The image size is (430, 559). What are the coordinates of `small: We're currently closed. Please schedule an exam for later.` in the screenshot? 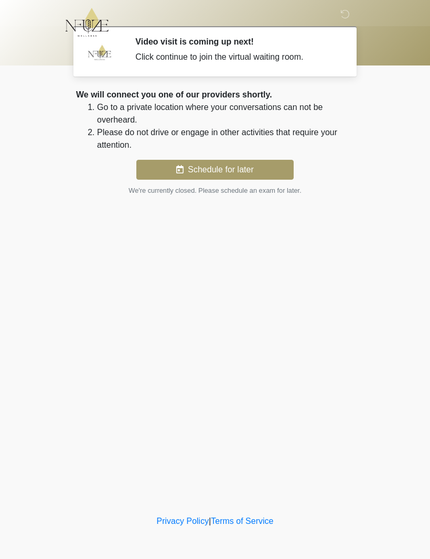 It's located at (214, 190).